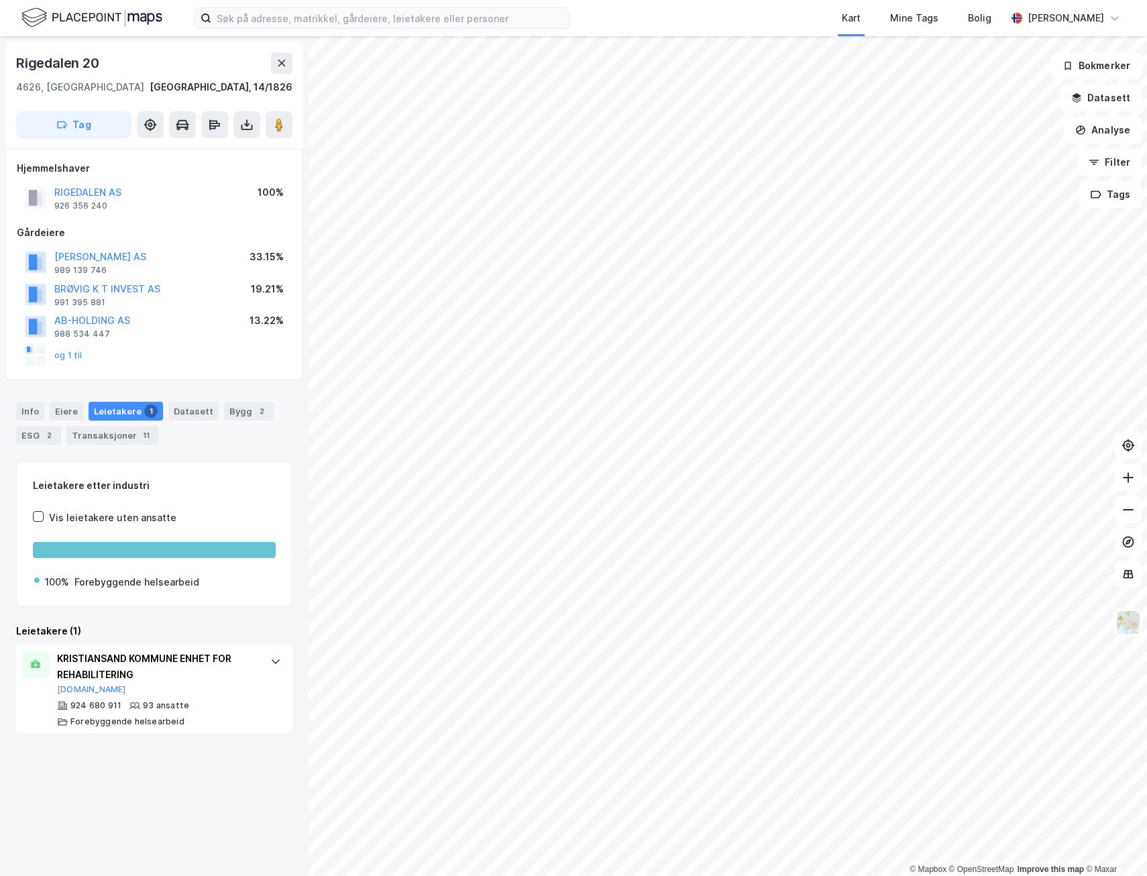  I want to click on div: Bygg, so click(249, 411).